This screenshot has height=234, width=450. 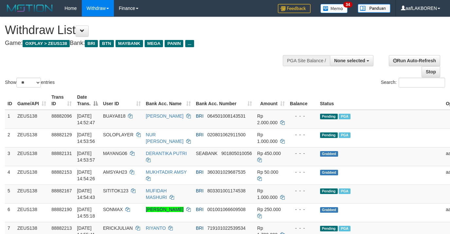 What do you see at coordinates (227, 191) in the screenshot?
I see `span: Copy 803301001174538 to clipboard` at bounding box center [227, 191].